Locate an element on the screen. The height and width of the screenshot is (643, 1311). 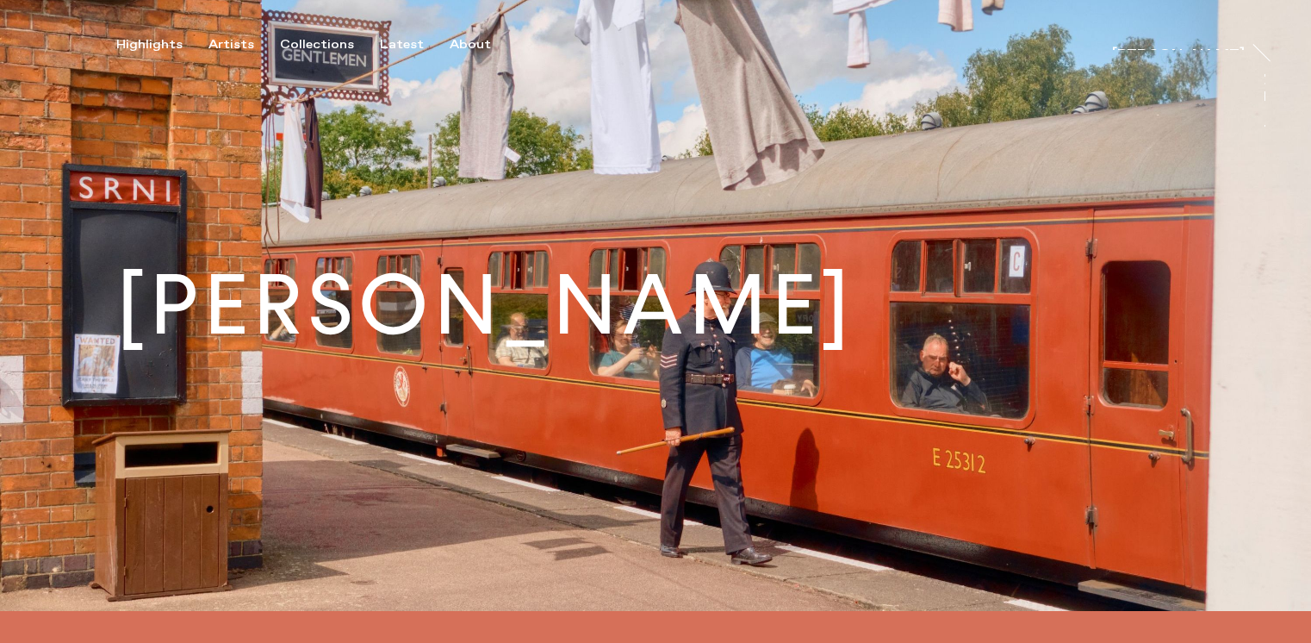
div: About is located at coordinates (470, 45).